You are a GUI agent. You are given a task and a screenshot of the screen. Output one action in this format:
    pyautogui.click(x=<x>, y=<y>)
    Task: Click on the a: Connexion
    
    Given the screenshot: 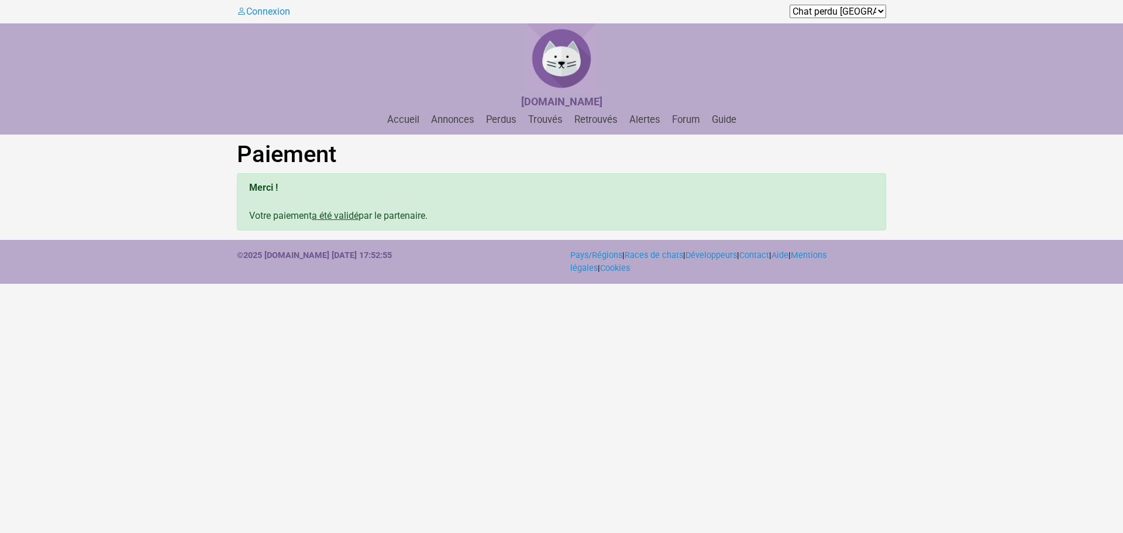 What is the action you would take?
    pyautogui.click(x=263, y=11)
    